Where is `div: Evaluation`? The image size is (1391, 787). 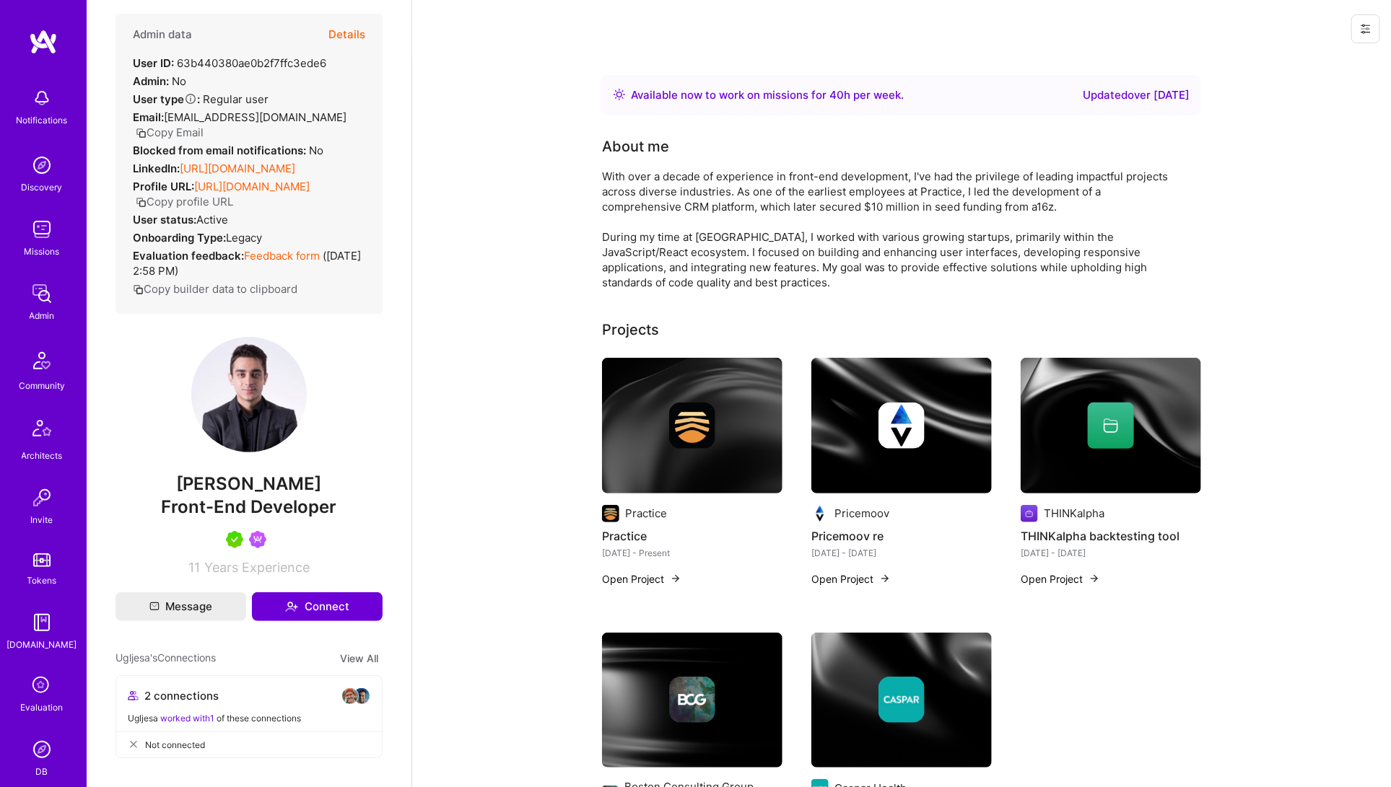
div: Evaluation is located at coordinates (42, 707).